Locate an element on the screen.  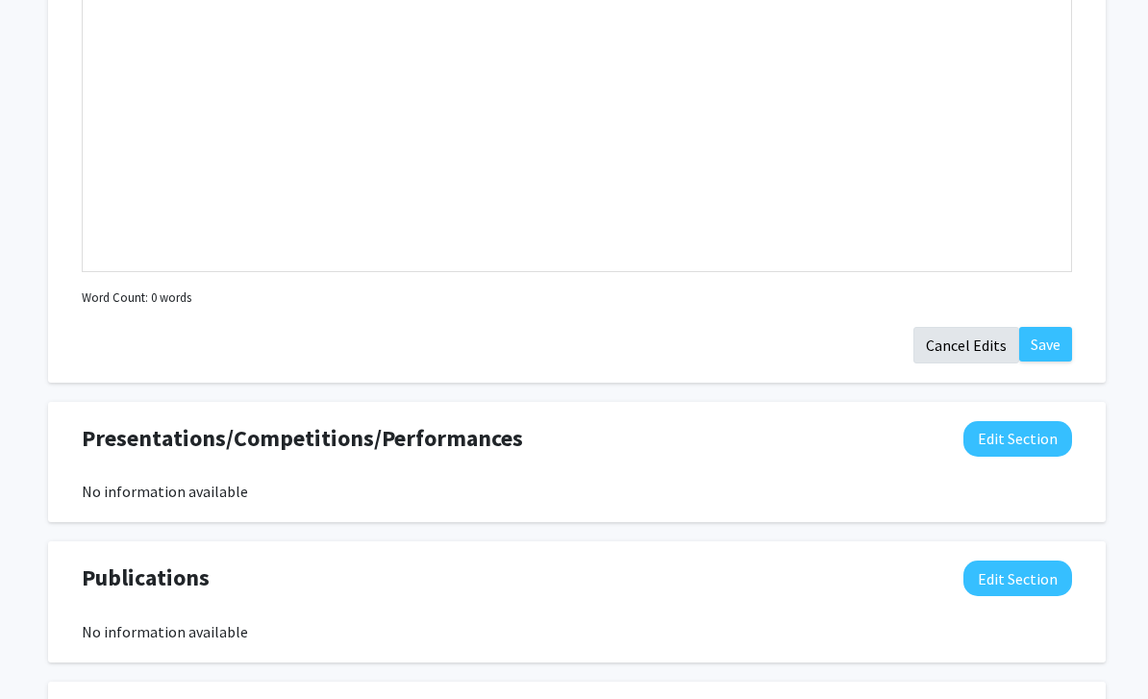
button: Cancel Edits is located at coordinates (966, 346).